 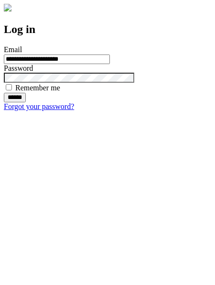 I want to click on a: Forgot your password?, so click(x=39, y=106).